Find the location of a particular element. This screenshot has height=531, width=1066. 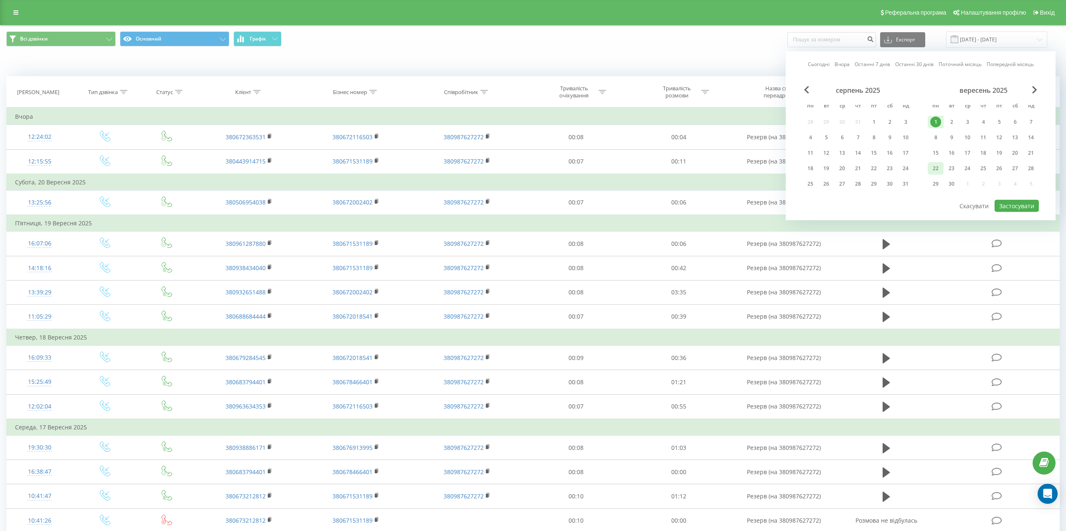

div: 4 is located at coordinates (983, 122).